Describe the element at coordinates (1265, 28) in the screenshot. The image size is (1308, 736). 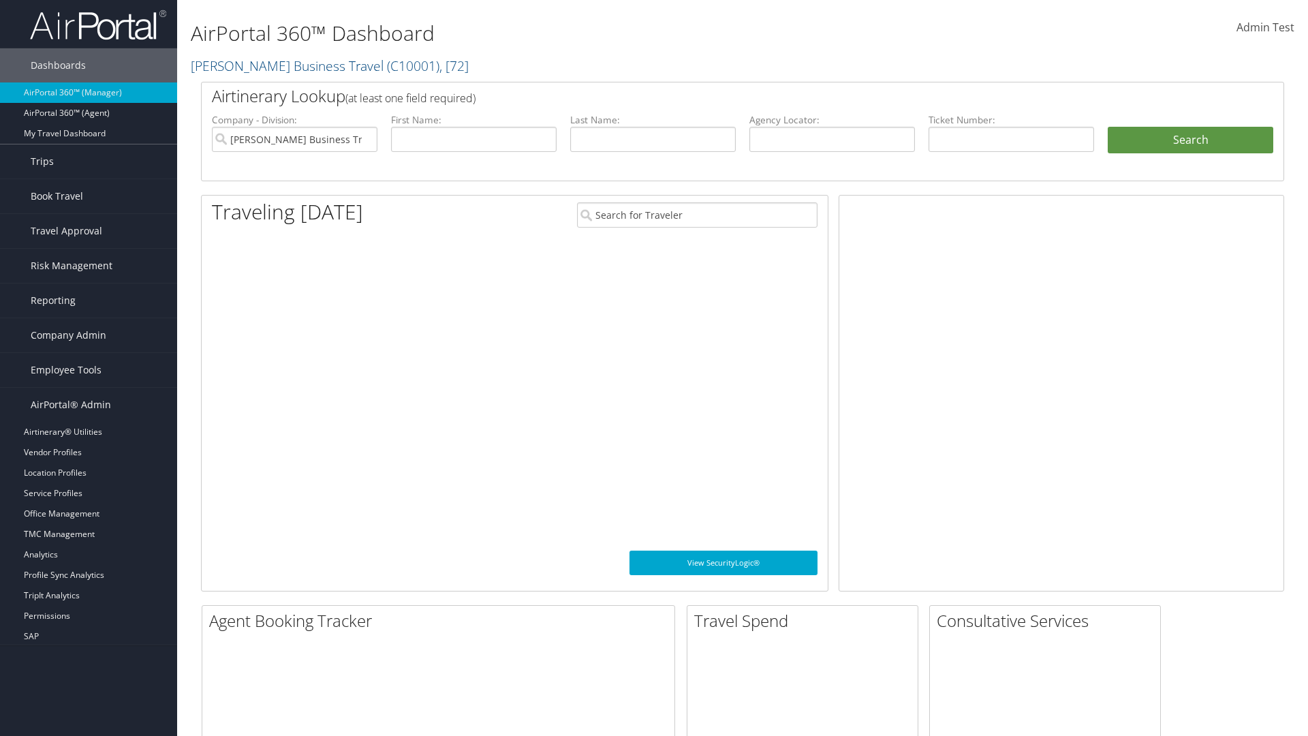
I see `a: Admin Test` at that location.